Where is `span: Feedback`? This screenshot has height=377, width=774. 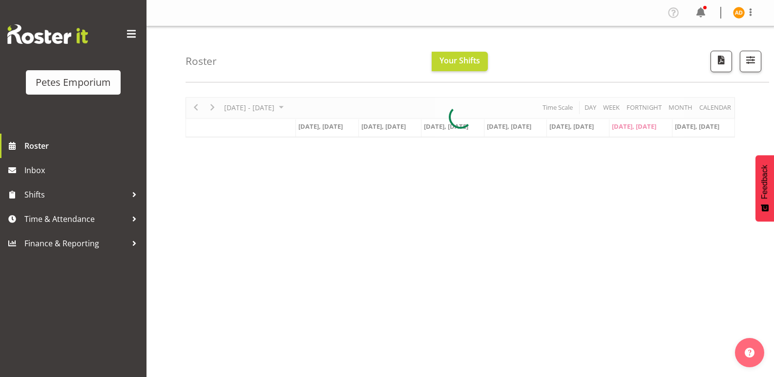 span: Feedback is located at coordinates (764, 182).